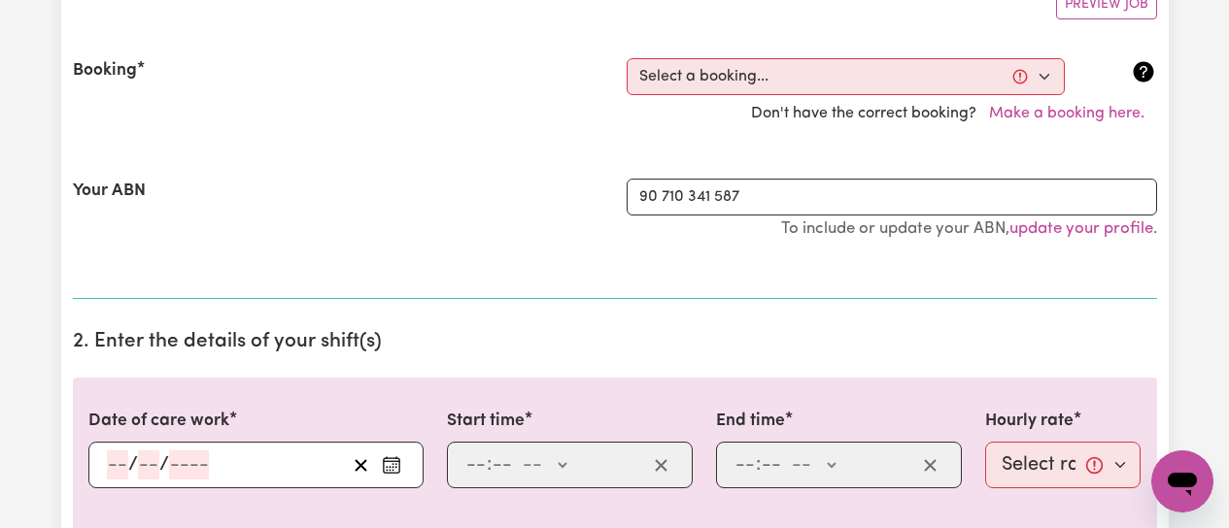 The width and height of the screenshot is (1229, 528). I want to click on label: Booking, so click(105, 71).